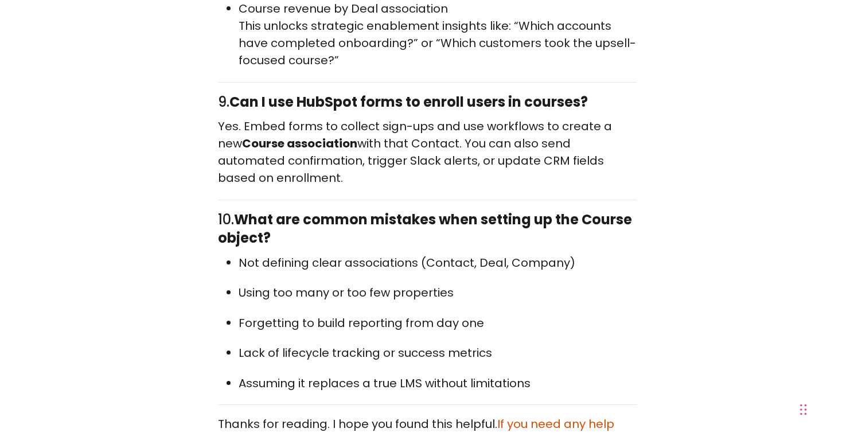  What do you see at coordinates (427, 229) in the screenshot?
I see `h3: 10.` at bounding box center [427, 229].